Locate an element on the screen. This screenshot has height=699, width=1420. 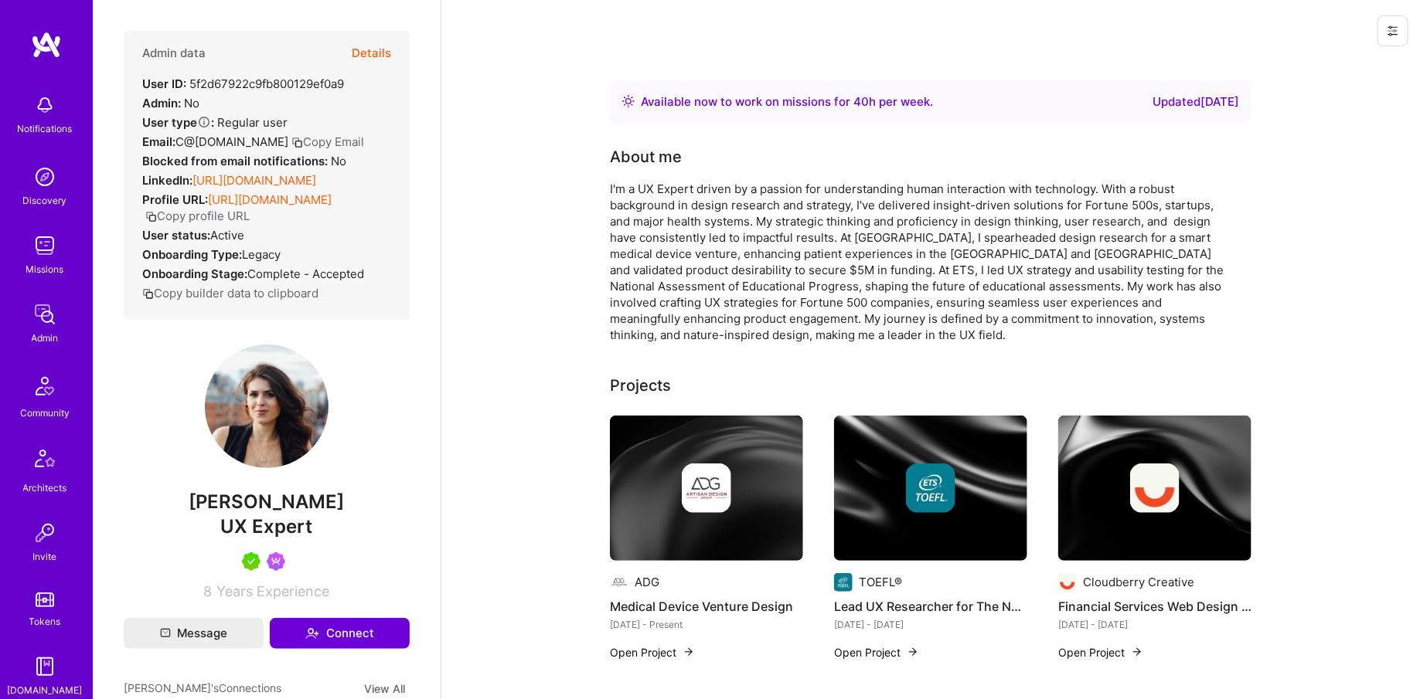
button: Copy profile URL is located at coordinates (197, 216).